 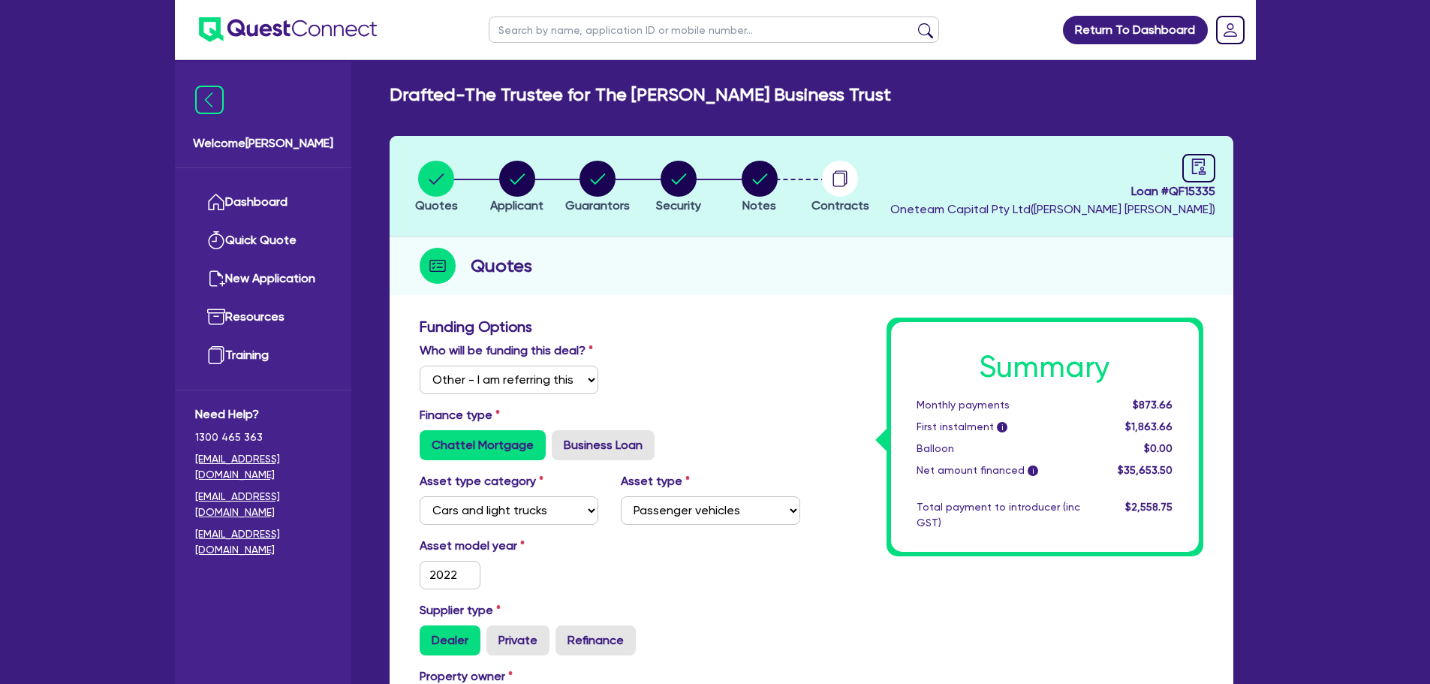 I want to click on span: $1,863.66, so click(x=1148, y=426).